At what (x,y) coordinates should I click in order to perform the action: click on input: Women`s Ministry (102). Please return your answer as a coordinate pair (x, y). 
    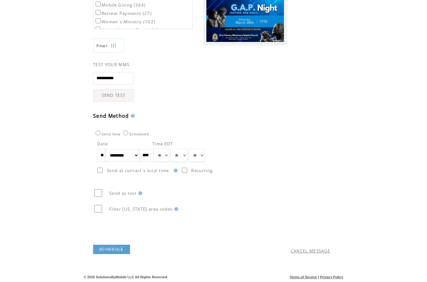
    Looking at the image, I should click on (98, 21).